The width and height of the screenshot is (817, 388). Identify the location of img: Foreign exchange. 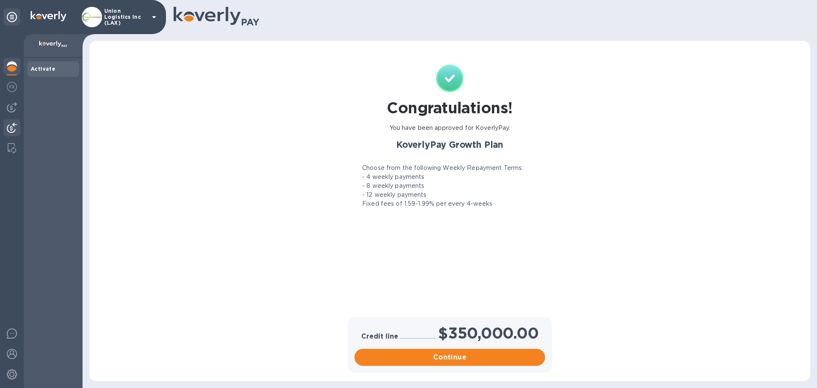
(12, 87).